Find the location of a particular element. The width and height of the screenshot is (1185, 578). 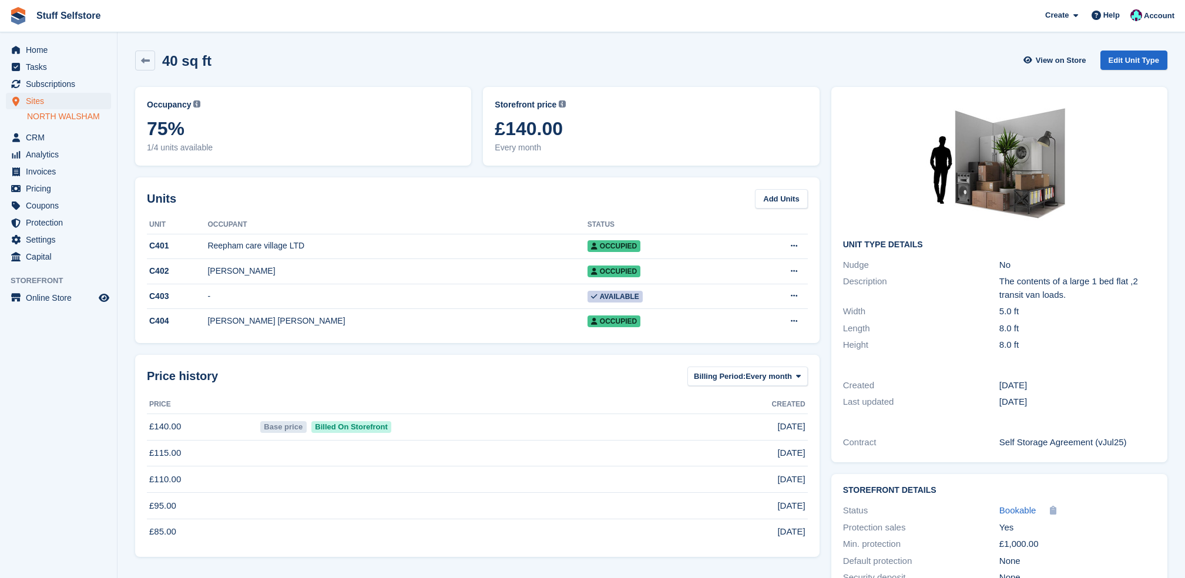

div: The contents of a large 1 bed flat ,2 transit van loads. is located at coordinates (1077, 288).